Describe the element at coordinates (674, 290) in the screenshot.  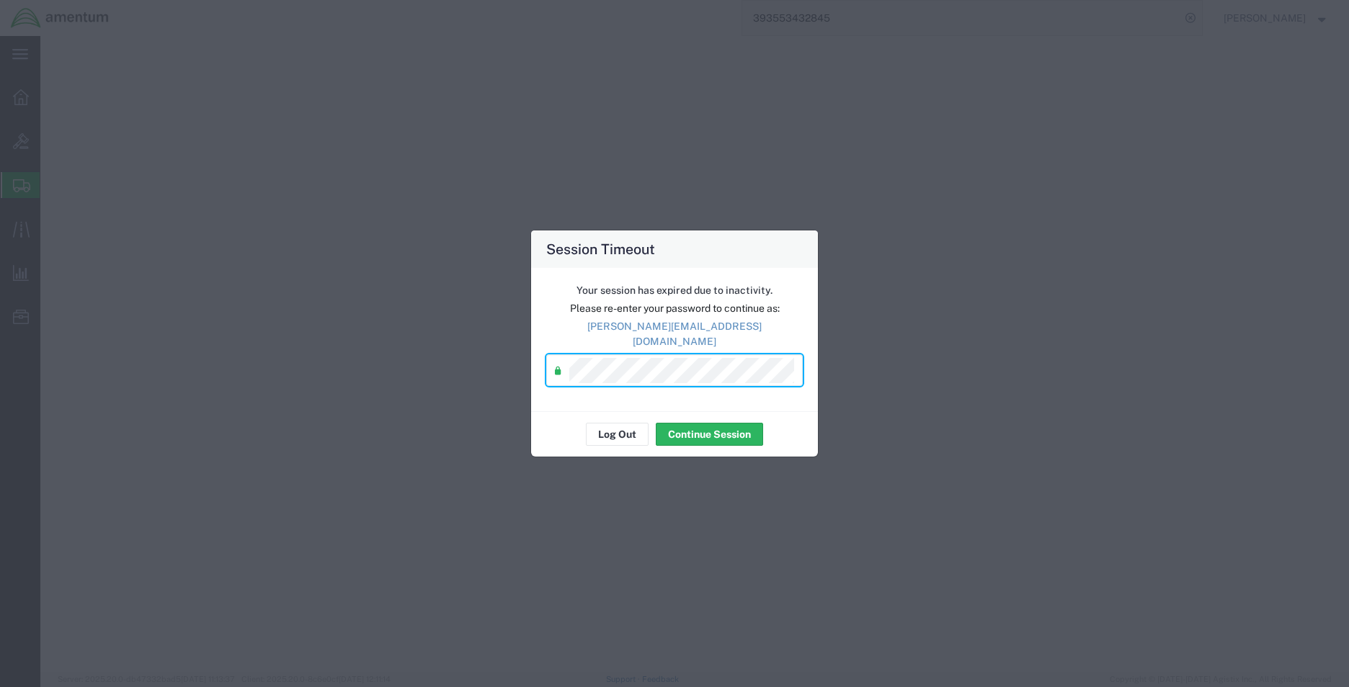
I see `p: Your session has expired due to inactivity.` at that location.